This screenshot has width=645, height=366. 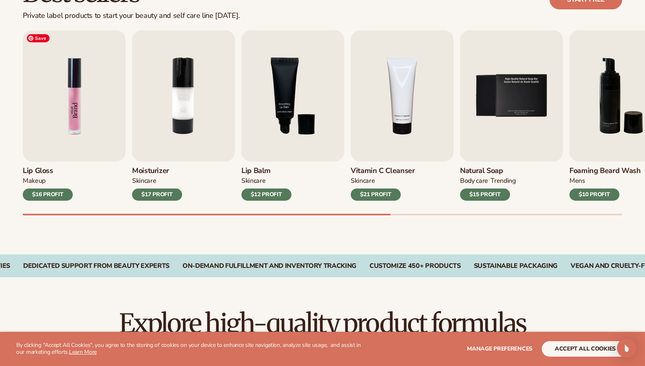 I want to click on div: $15 PROFIT, so click(x=485, y=194).